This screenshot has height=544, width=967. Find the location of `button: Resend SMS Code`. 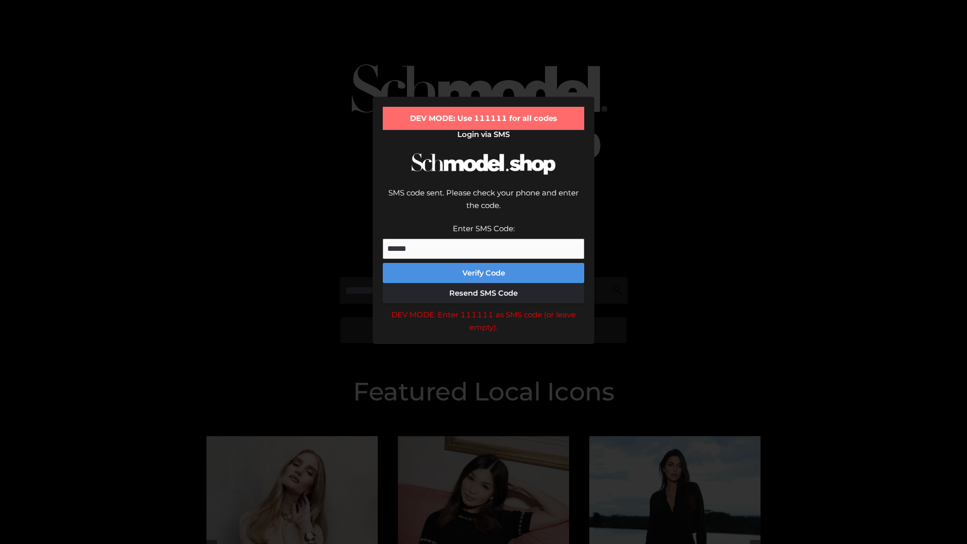

button: Resend SMS Code is located at coordinates (483, 293).